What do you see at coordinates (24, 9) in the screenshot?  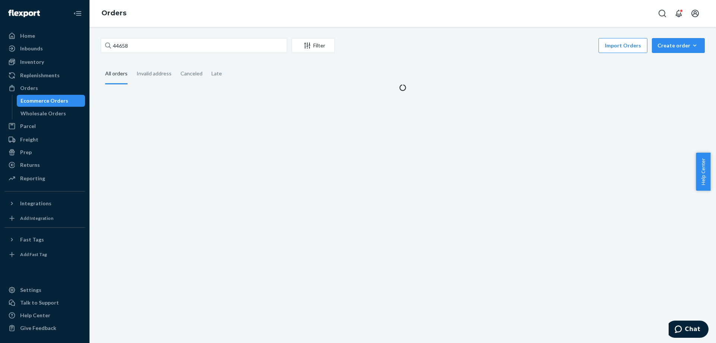 I see `span: Chat` at bounding box center [24, 9].